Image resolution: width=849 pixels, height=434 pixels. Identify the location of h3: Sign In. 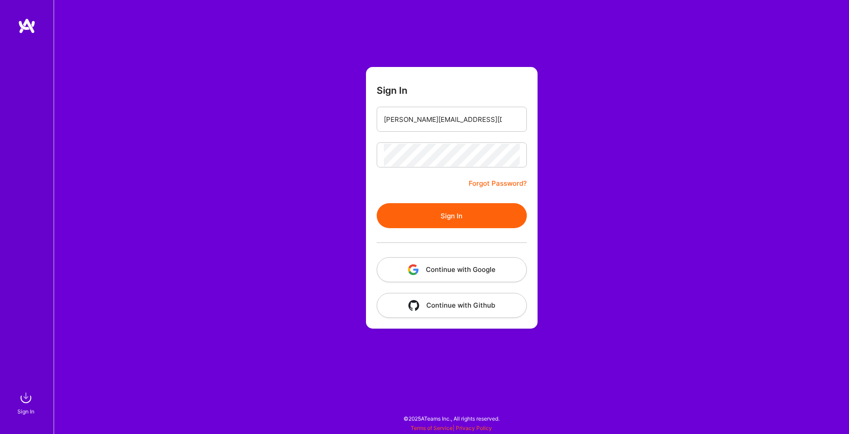
(392, 90).